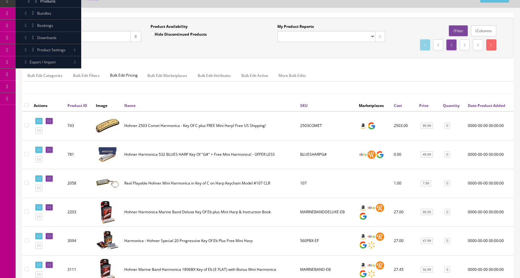 This screenshot has height=278, width=520. Describe the element at coordinates (209, 183) in the screenshot. I see `td: Real Playable Hohner Mini Harmonica in Key of C on Harp Keychain Model #107 CLR` at that location.